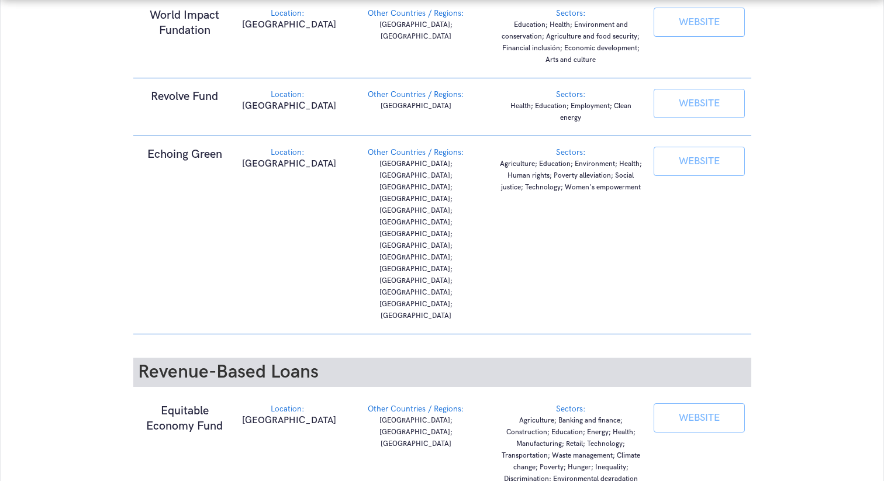 The width and height of the screenshot is (884, 481). I want to click on p: Education; Health; Environment and conservation; Agriculture and food security; Financial inclusi..., so click(570, 43).